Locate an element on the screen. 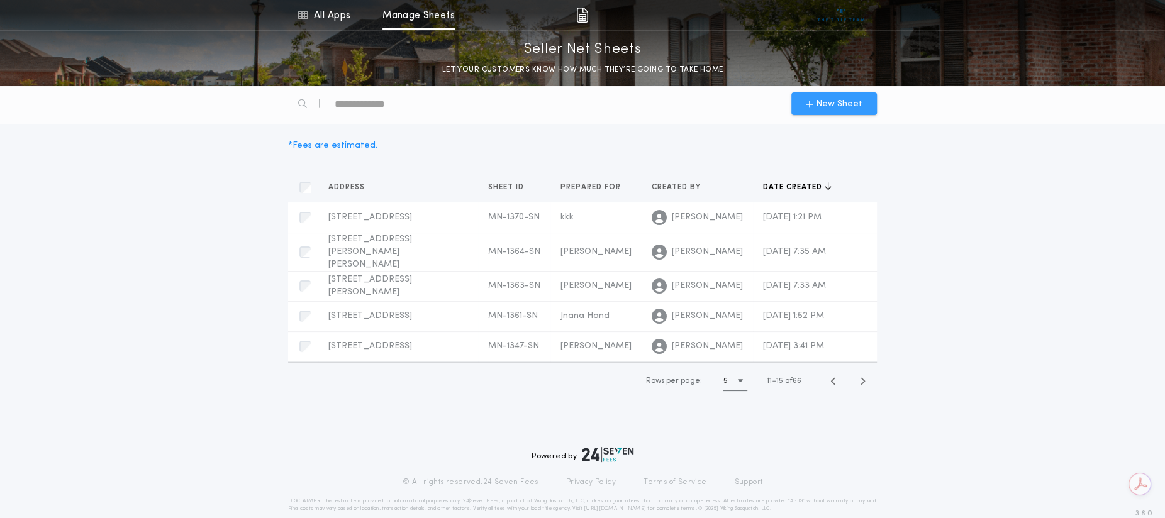 The width and height of the screenshot is (1165, 518). span: MN-1361-SN is located at coordinates (513, 316).